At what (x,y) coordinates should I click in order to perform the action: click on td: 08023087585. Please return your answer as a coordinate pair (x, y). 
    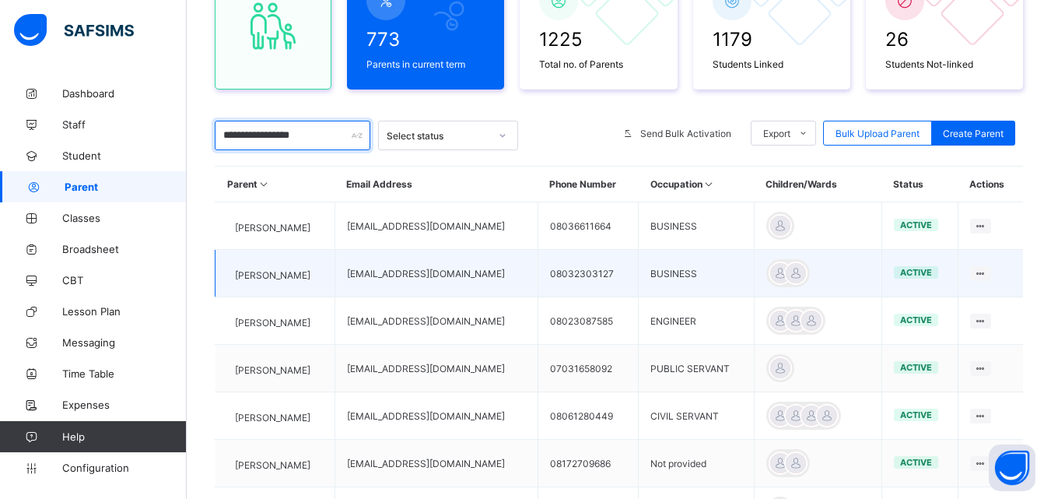
    Looking at the image, I should click on (587, 321).